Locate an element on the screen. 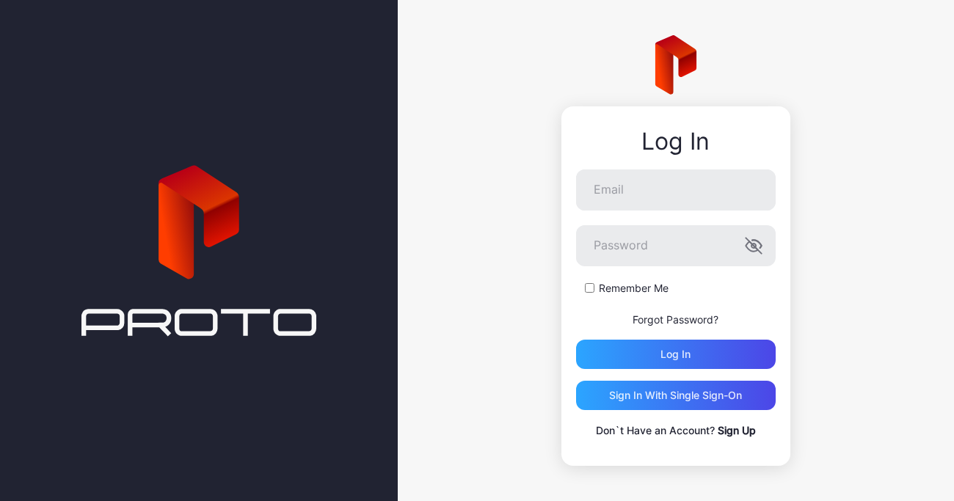 Image resolution: width=954 pixels, height=501 pixels. button: Sign in With Single Sign-On is located at coordinates (676, 396).